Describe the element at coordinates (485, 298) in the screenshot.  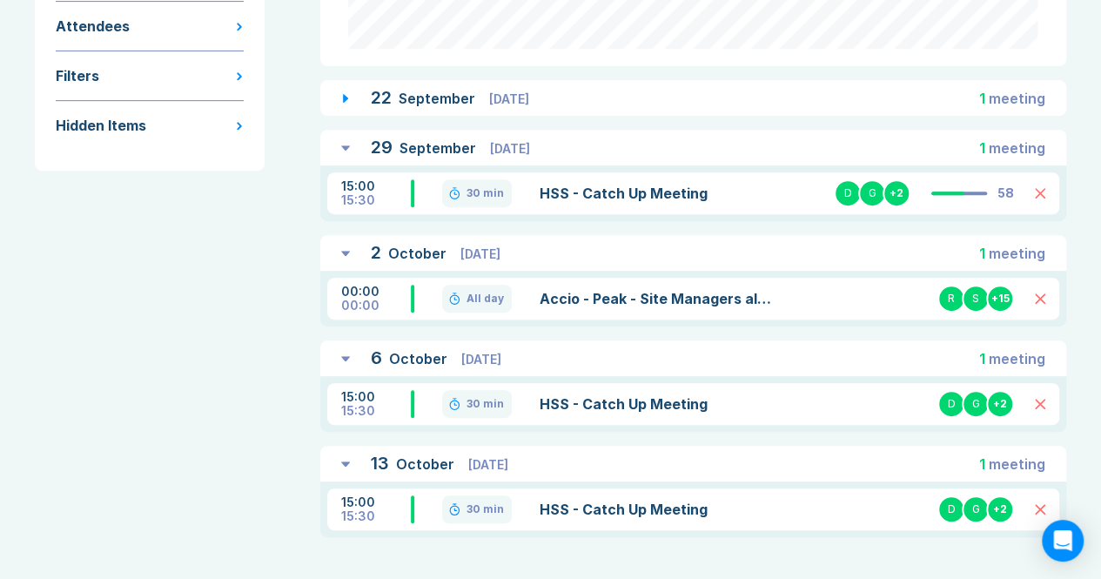
I see `div: All day` at that location.